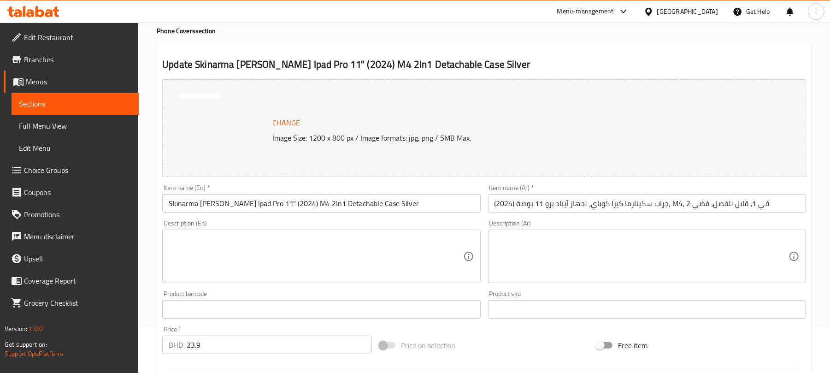 The width and height of the screenshot is (830, 373). What do you see at coordinates (16, 328) in the screenshot?
I see `span: Version:` at bounding box center [16, 328].